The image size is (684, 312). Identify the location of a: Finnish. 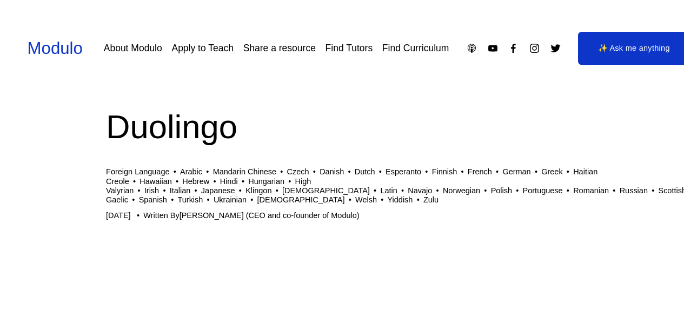
(444, 172).